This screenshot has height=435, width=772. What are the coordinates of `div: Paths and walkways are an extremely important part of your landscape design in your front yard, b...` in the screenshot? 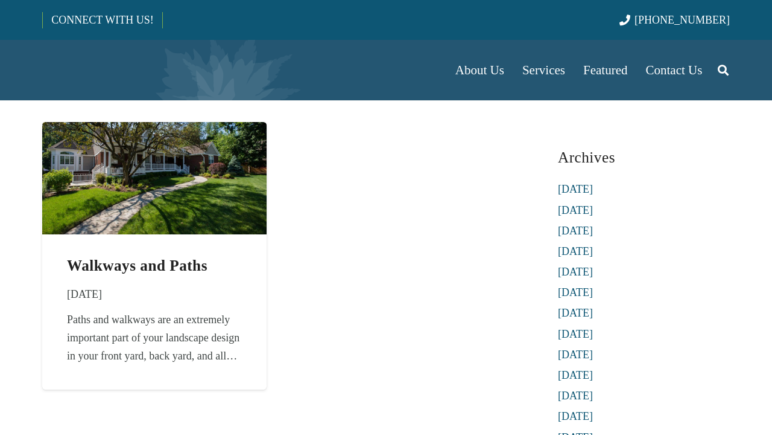 It's located at (154, 337).